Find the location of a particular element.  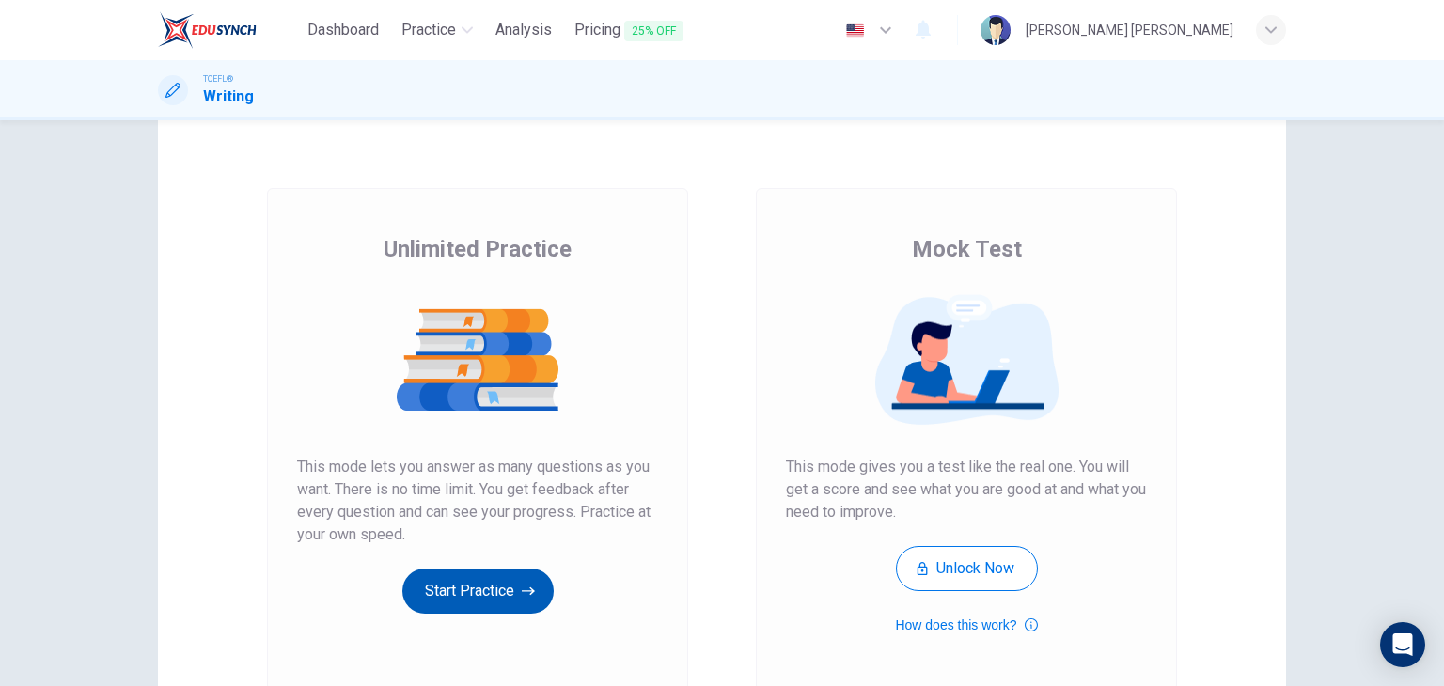

a: EduSynch logo is located at coordinates (228, 30).